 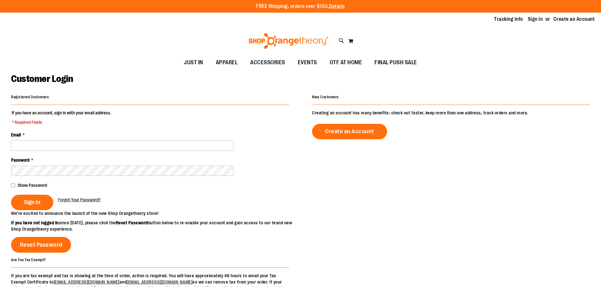 What do you see at coordinates (267, 62) in the screenshot?
I see `span: ACCESSORIES` at bounding box center [267, 62].